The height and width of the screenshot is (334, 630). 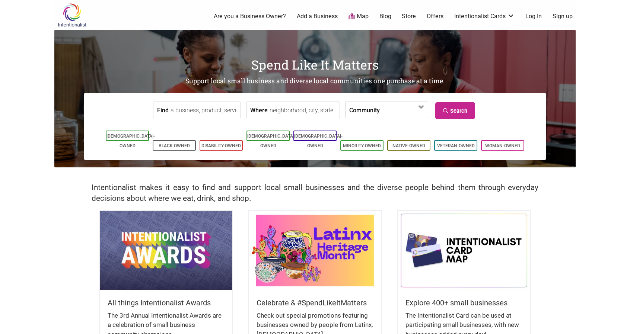 I want to click on h5: Explore 400+ small businesses, so click(x=464, y=303).